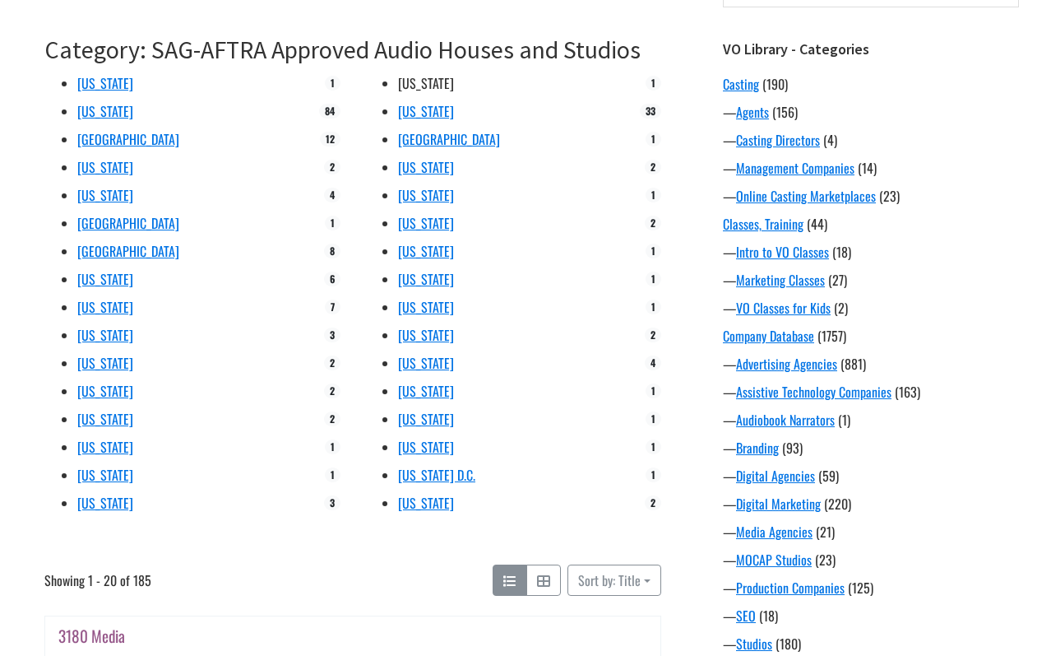 This screenshot has height=656, width=1051. I want to click on span: 33, so click(651, 111).